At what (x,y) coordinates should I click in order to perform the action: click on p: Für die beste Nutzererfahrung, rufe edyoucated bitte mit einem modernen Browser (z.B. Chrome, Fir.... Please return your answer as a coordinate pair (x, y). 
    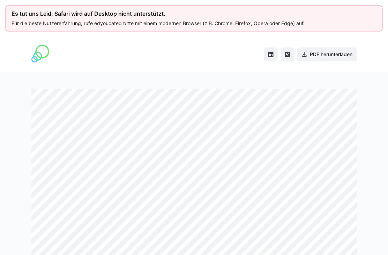
    Looking at the image, I should click on (194, 23).